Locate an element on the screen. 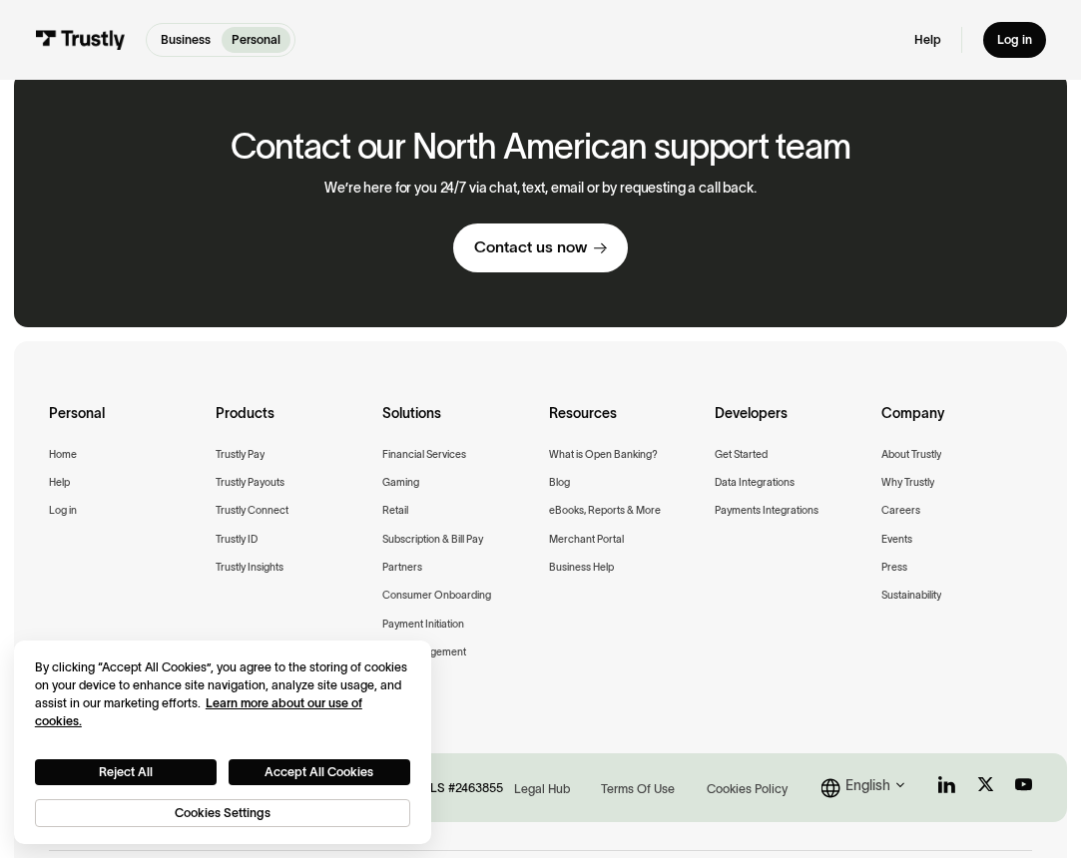 This screenshot has height=858, width=1081. a: Home is located at coordinates (63, 455).